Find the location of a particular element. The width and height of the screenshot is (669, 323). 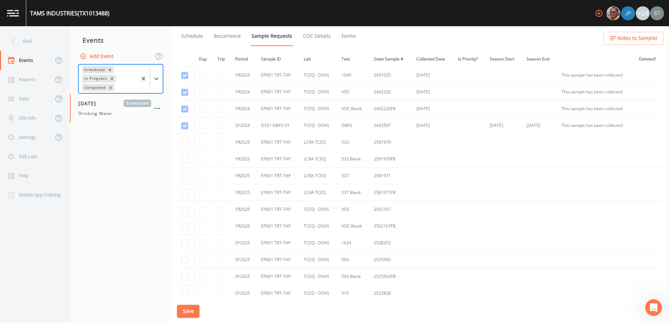

button: Gif picker is located at coordinates (25, 232).